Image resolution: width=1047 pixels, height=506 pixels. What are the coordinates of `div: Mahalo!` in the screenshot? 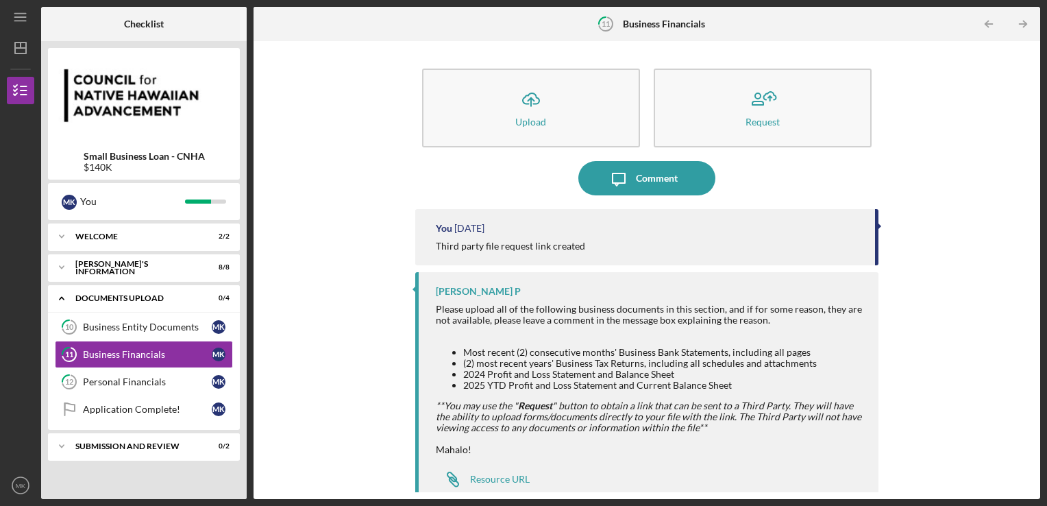 It's located at (650, 450).